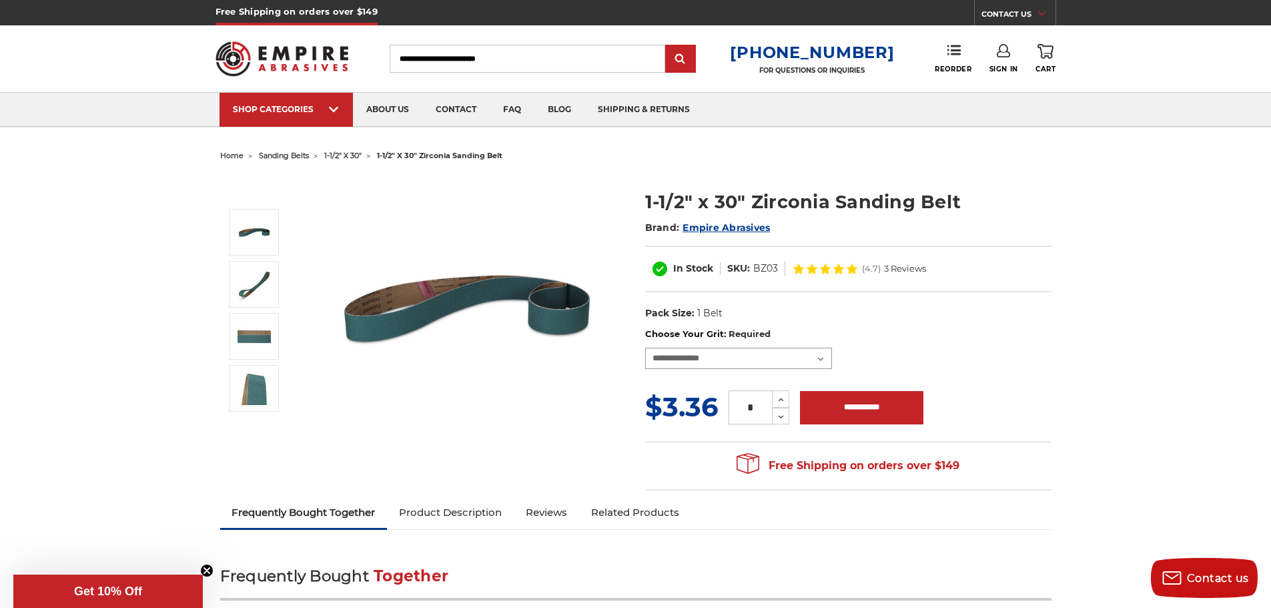 This screenshot has height=608, width=1271. What do you see at coordinates (283, 155) in the screenshot?
I see `a: sanding belts` at bounding box center [283, 155].